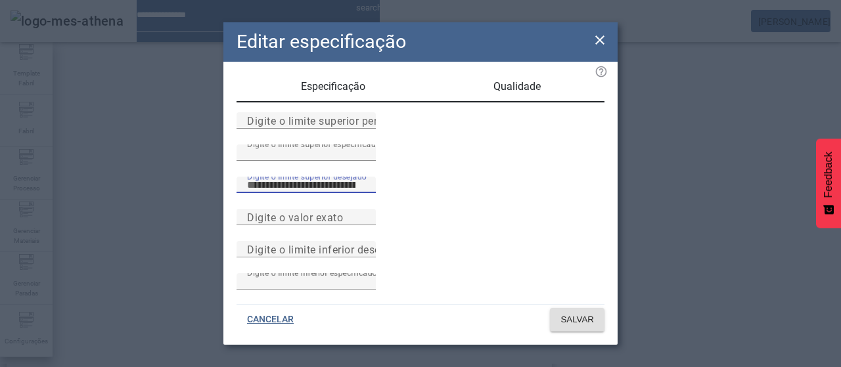  Describe the element at coordinates (328, 120) in the screenshot. I see `mat-label: Digite o limite superior permitido` at that location.